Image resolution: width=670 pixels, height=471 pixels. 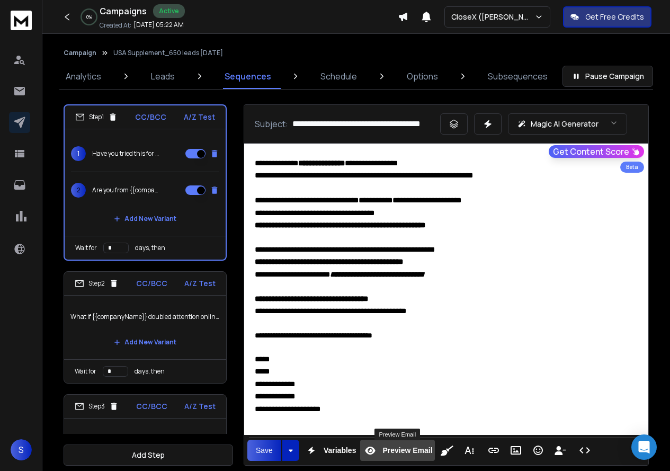 I want to click on p: Have you tried this for {{companyName}}?, so click(x=126, y=154).